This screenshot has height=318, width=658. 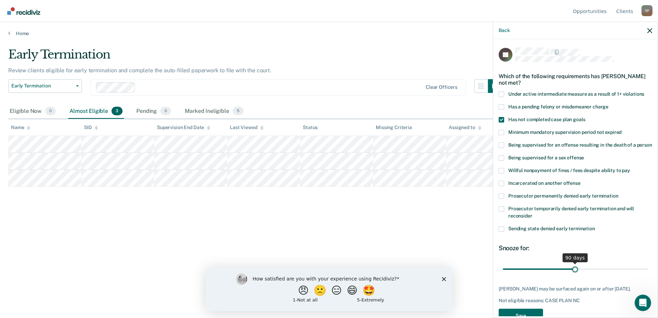 I want to click on div: How satisfied are you with your experience using Recidiviz?, so click(x=126, y=12).